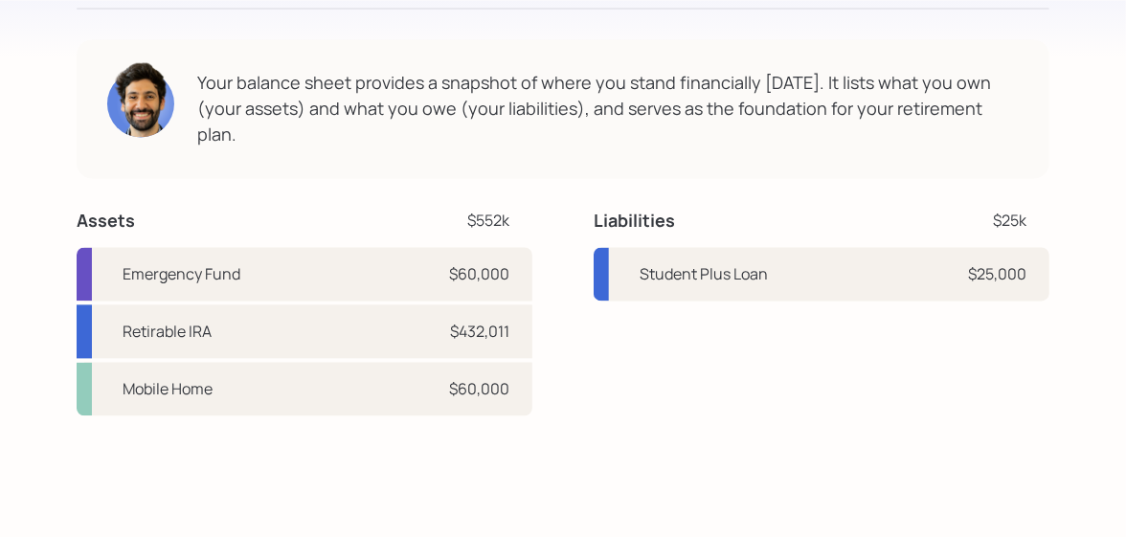  I want to click on img: eric-schwartz-headshot.png, so click(141, 99).